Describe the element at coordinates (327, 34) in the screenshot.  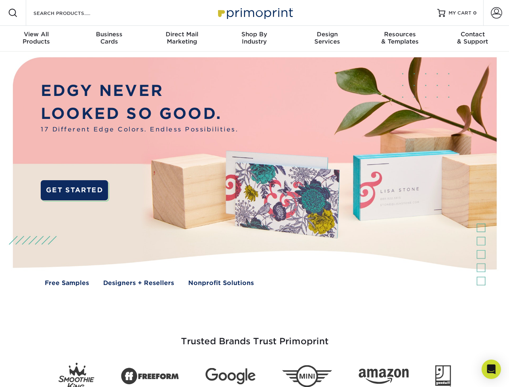
I see `span: Design` at that location.